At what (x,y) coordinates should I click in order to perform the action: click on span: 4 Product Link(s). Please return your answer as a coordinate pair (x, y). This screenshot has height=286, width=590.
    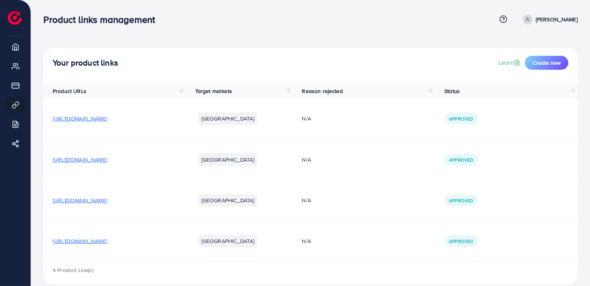
    Looking at the image, I should click on (73, 270).